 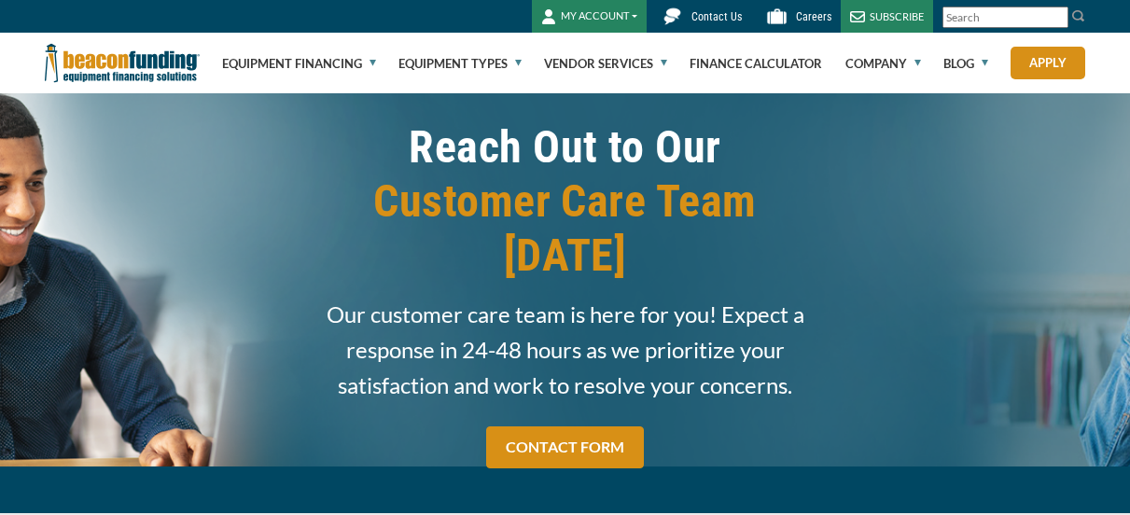 What do you see at coordinates (122, 63) in the screenshot?
I see `img: Beacon Funding Corporation logo` at bounding box center [122, 63].